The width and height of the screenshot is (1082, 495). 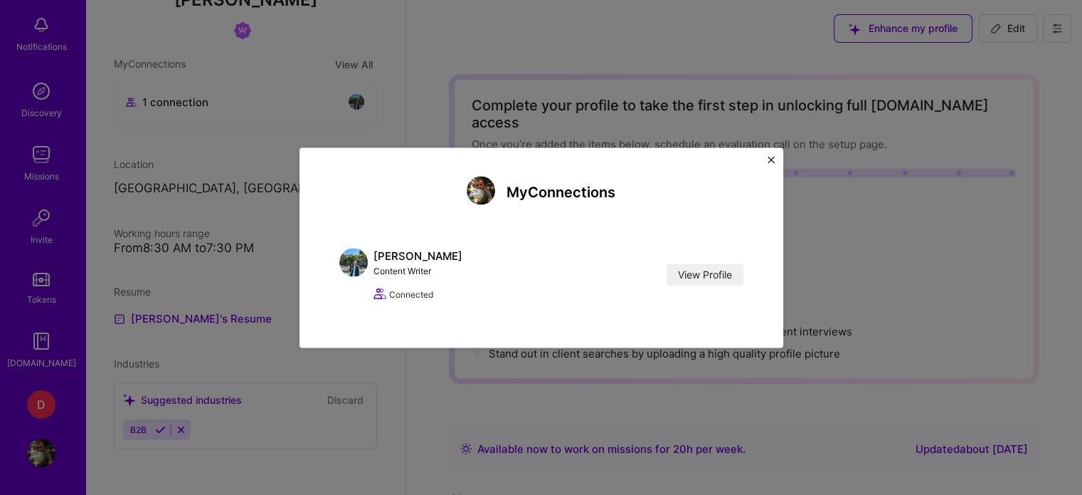 I want to click on img: David Wyatt-Hupton, so click(x=481, y=190).